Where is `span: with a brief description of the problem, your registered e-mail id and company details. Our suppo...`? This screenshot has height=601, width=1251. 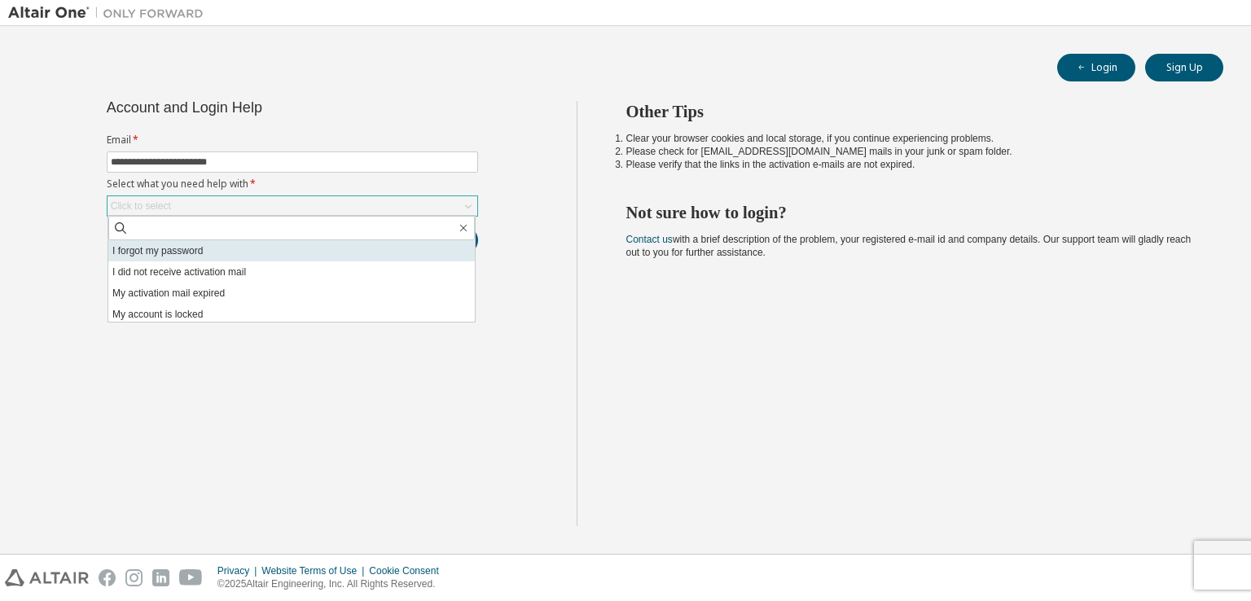
span: with a brief description of the problem, your registered e-mail id and company details. Our suppo... is located at coordinates (909, 246).